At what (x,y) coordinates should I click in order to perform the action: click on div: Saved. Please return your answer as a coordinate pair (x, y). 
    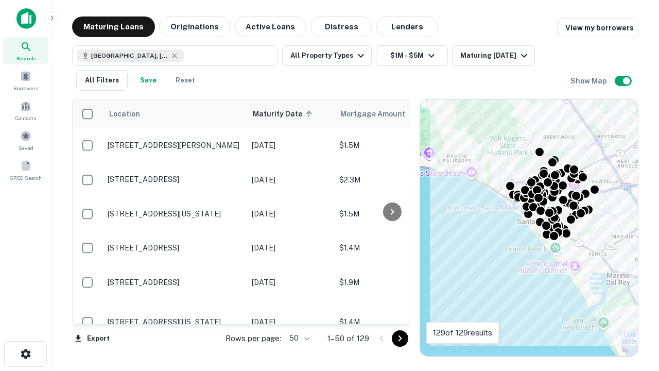
    Looking at the image, I should click on (26, 140).